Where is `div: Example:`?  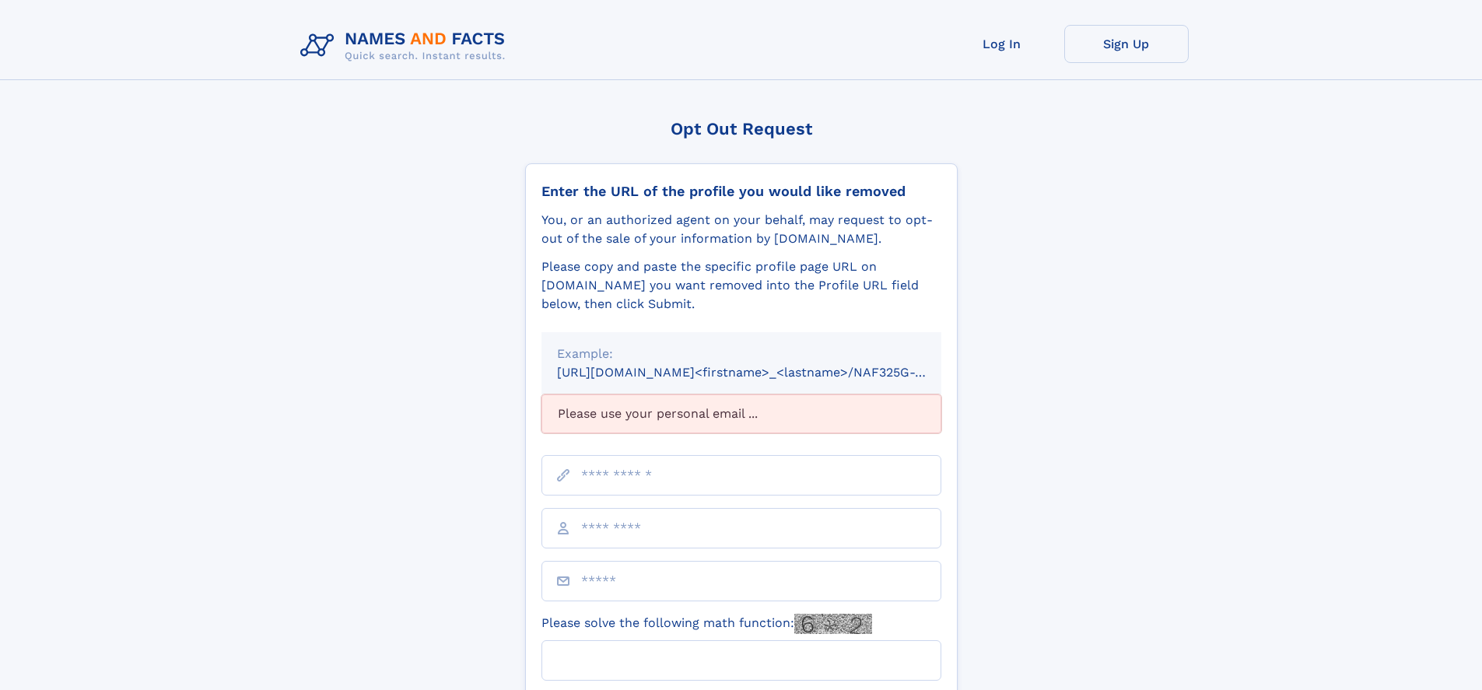 div: Example: is located at coordinates (742, 354).